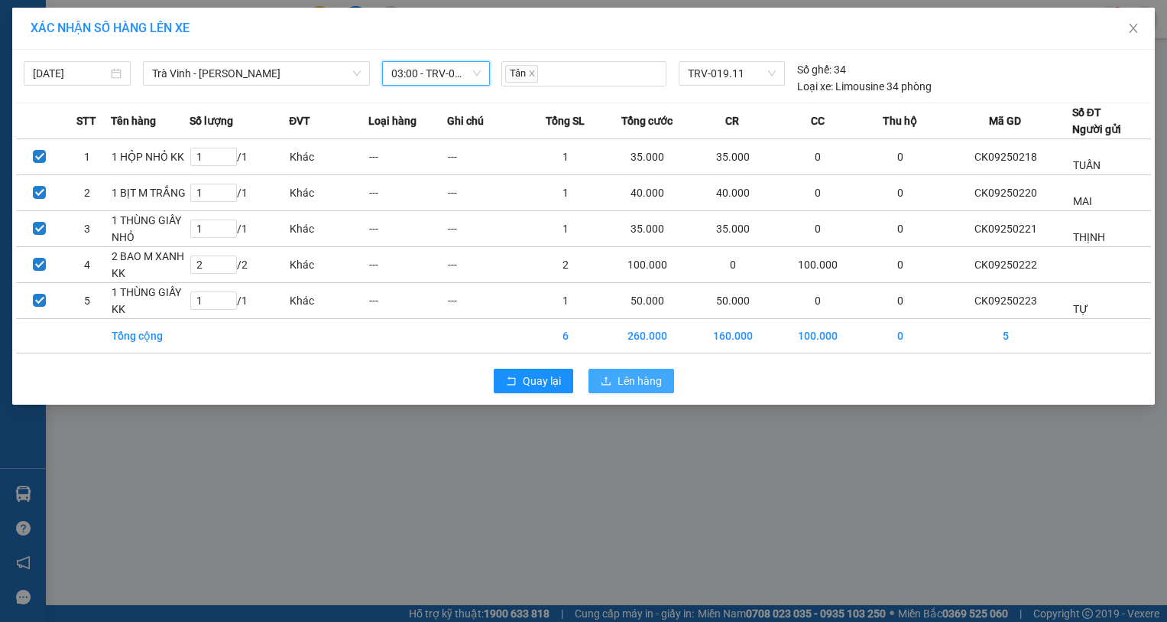  What do you see at coordinates (865, 86) in the screenshot?
I see `div: Limousine 34 phòng` at bounding box center [865, 86].